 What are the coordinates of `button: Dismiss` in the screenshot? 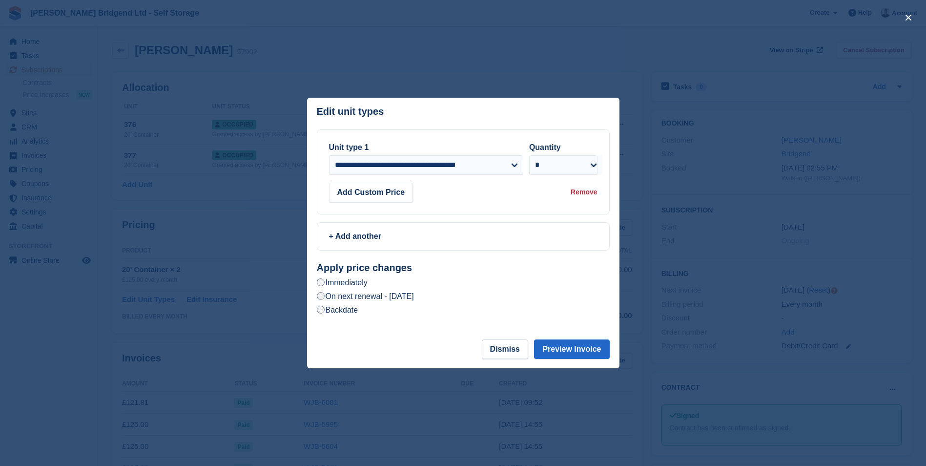 It's located at (505, 349).